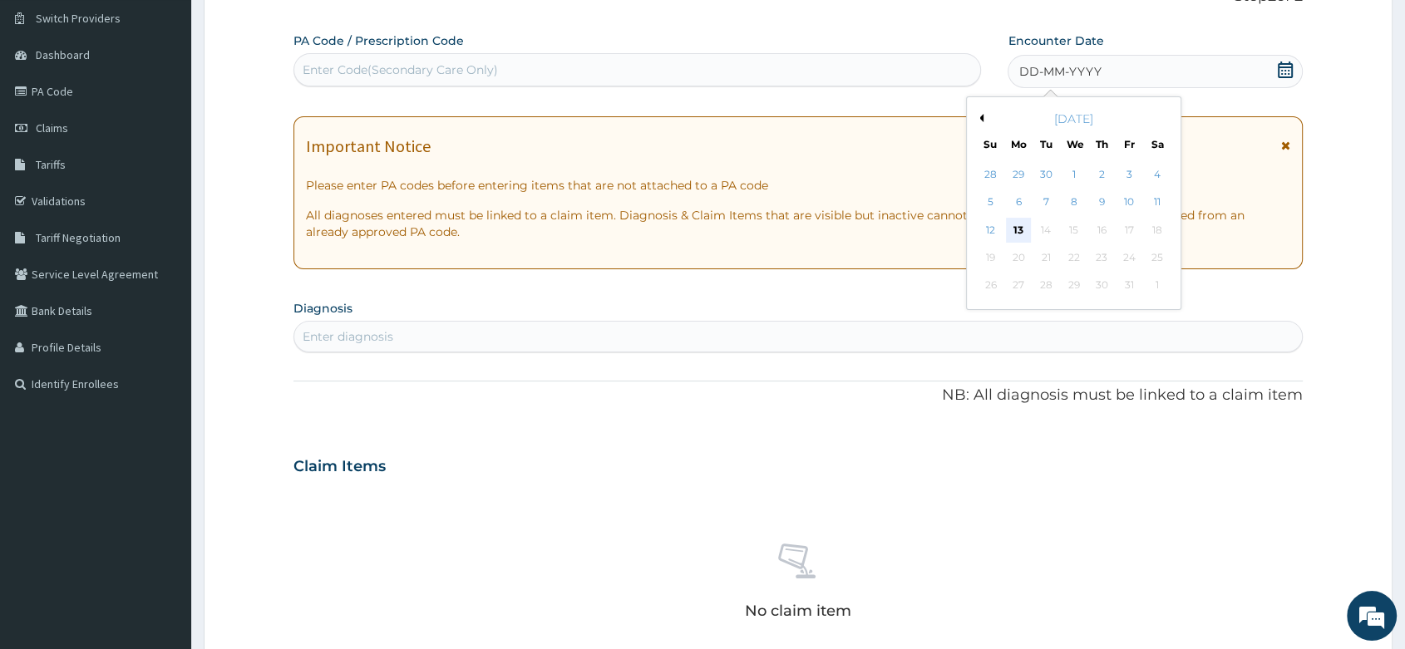 The width and height of the screenshot is (1405, 649). What do you see at coordinates (1130, 230) in the screenshot?
I see `div: Not available Friday, October 17th, 2025` at bounding box center [1130, 230].